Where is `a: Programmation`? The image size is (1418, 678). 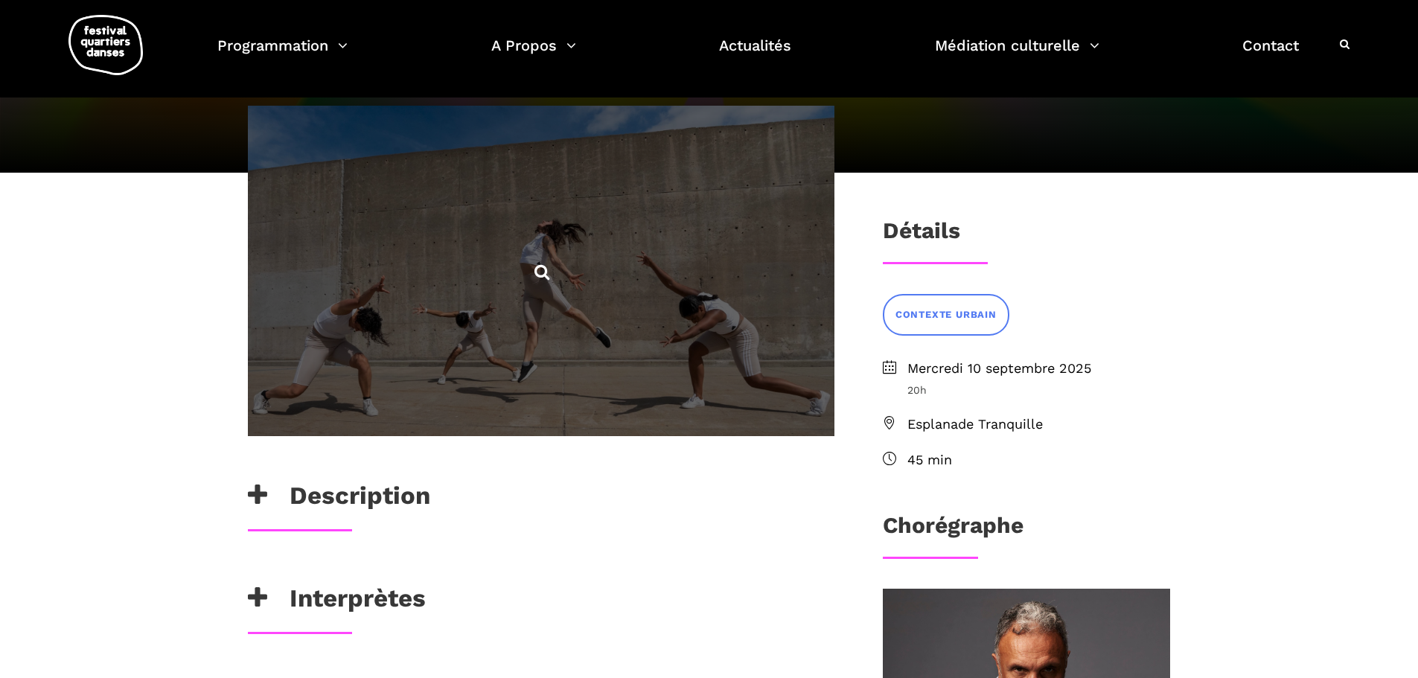
a: Programmation is located at coordinates (282, 54).